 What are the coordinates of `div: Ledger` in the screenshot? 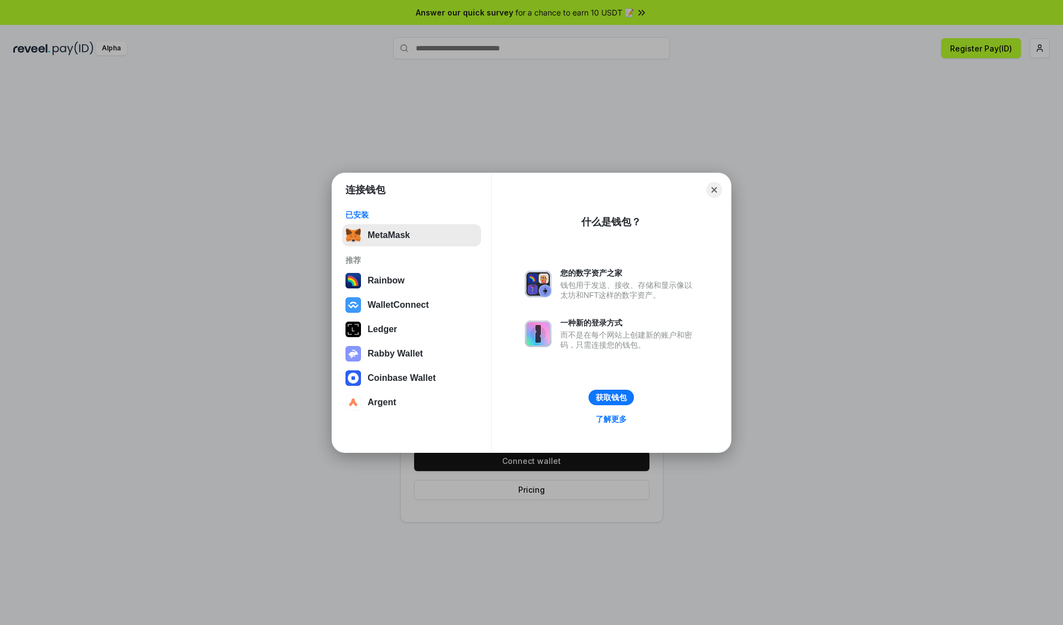 It's located at (382, 329).